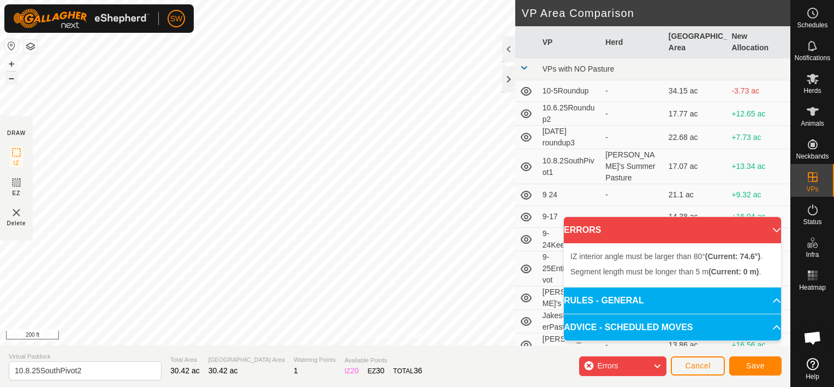 The image size is (834, 387). What do you see at coordinates (355, 370) in the screenshot?
I see `span: 20` at bounding box center [355, 370].